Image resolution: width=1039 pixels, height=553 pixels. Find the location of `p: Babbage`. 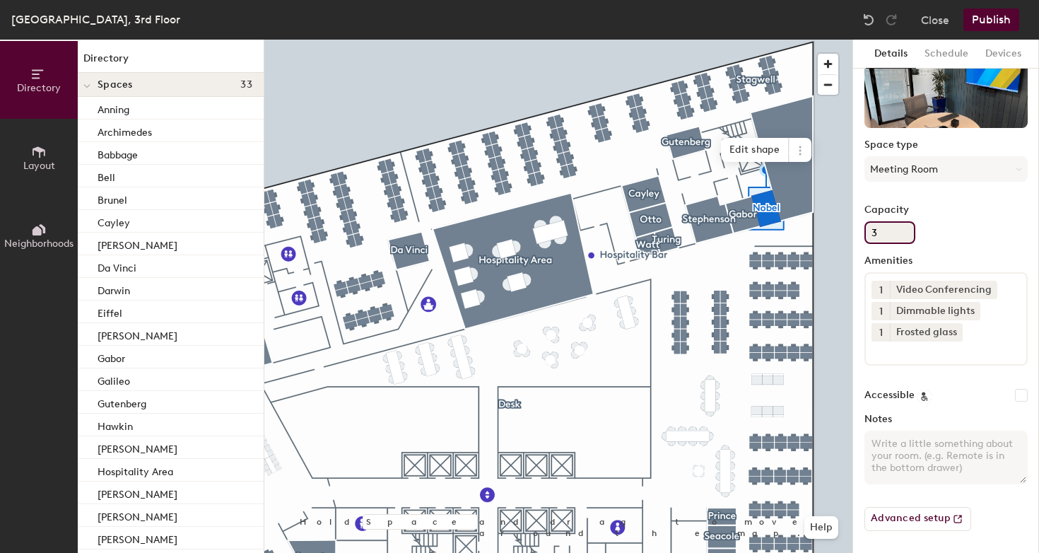

p: Babbage is located at coordinates (117, 153).